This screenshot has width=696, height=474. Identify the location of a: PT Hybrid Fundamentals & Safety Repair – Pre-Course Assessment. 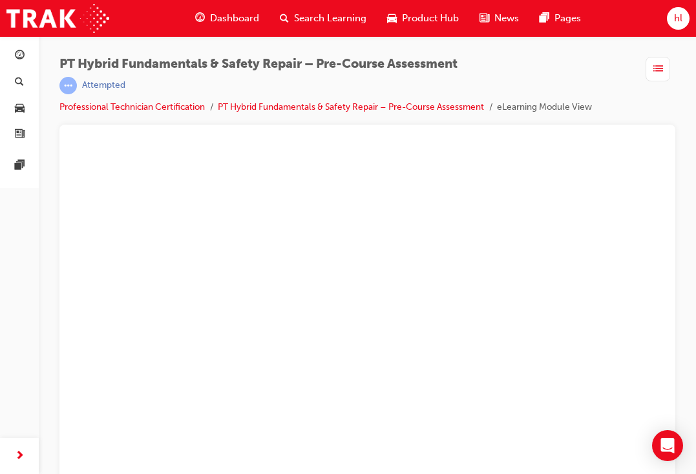
(351, 107).